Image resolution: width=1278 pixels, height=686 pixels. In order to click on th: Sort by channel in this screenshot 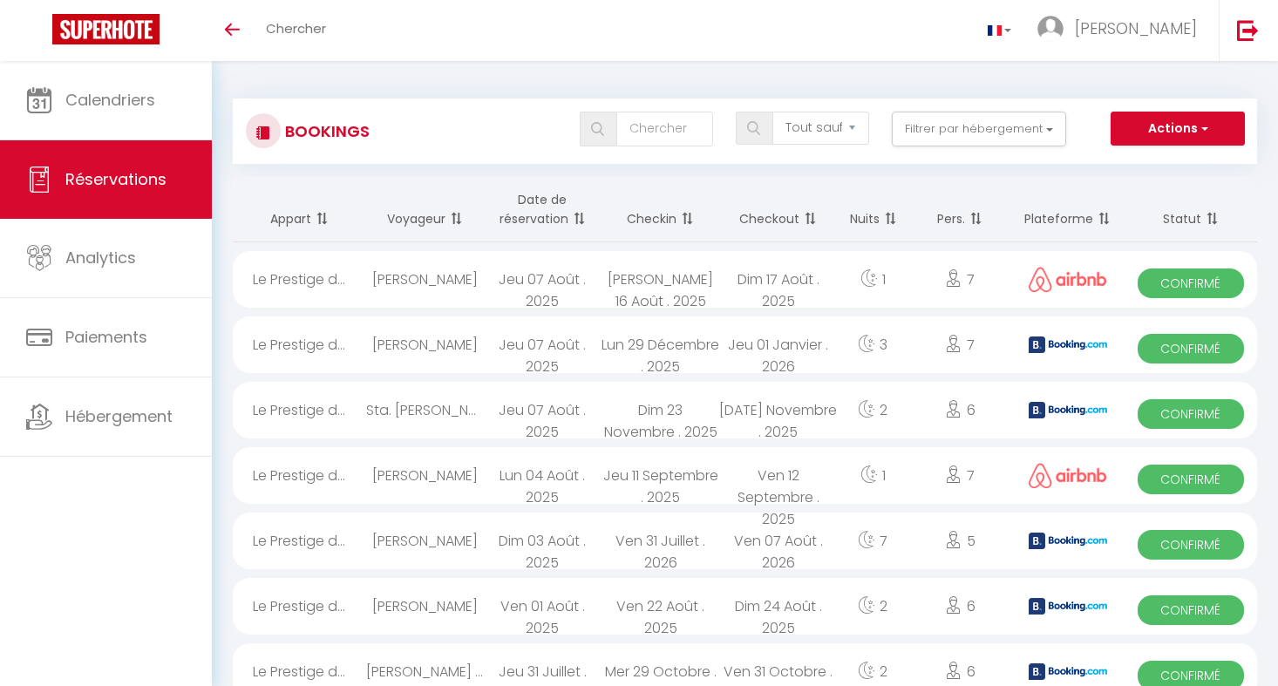, I will do `click(1067, 209)`.